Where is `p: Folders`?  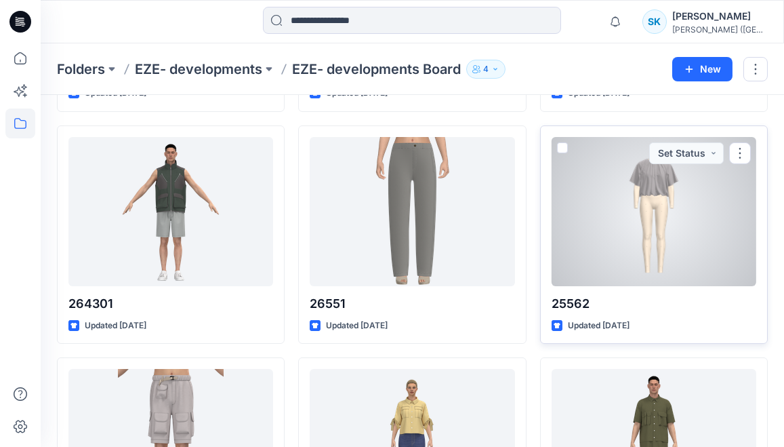
p: Folders is located at coordinates (81, 69).